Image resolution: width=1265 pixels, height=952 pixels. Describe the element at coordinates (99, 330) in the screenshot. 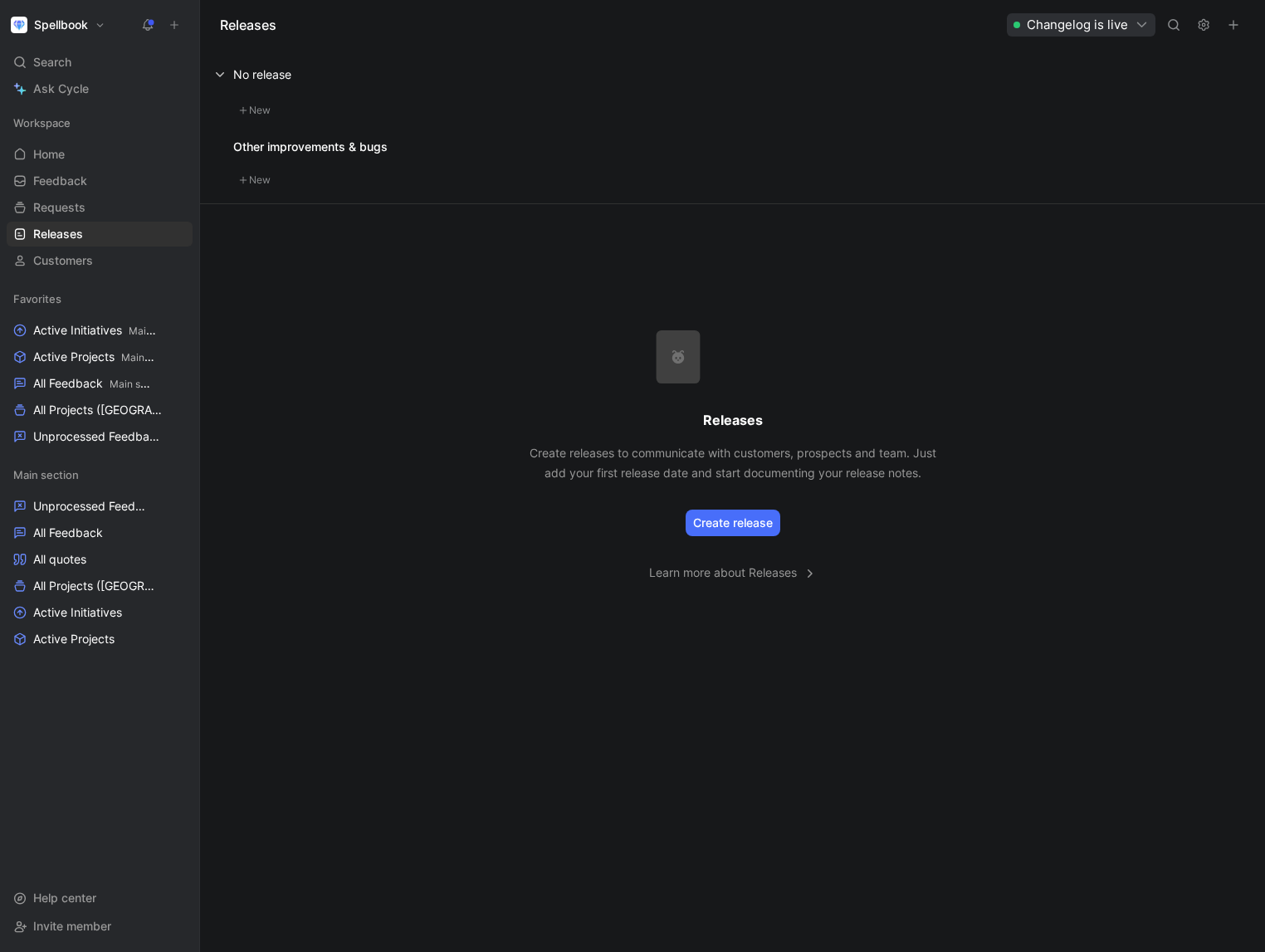

I see `a: Active InitiativesMain section` at that location.